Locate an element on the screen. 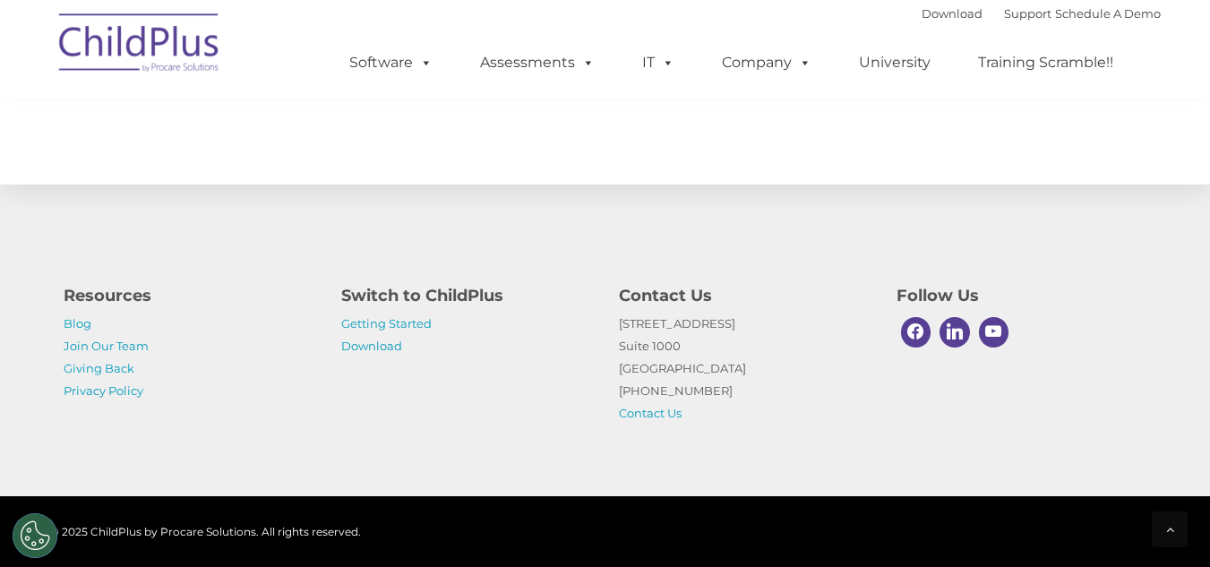 The width and height of the screenshot is (1210, 567). a: Getting Started is located at coordinates (386, 323).